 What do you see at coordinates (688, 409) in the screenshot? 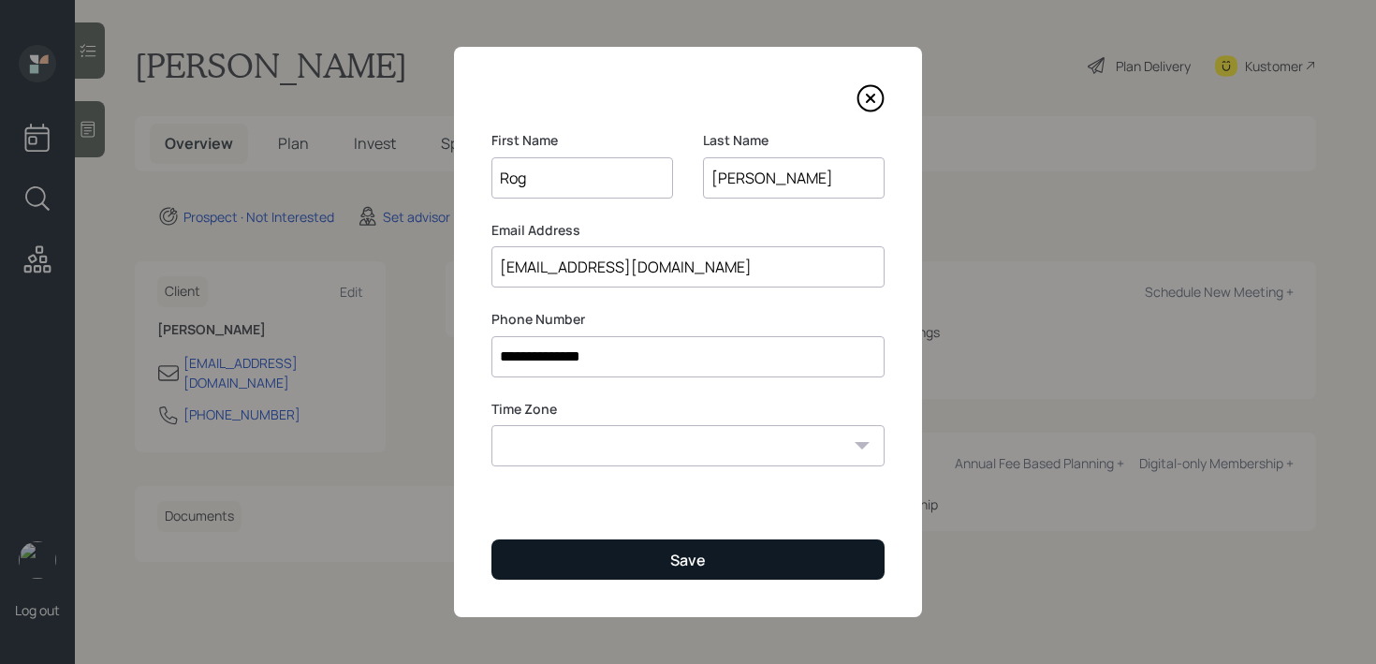
I see `label: Time Zone` at bounding box center [688, 409].